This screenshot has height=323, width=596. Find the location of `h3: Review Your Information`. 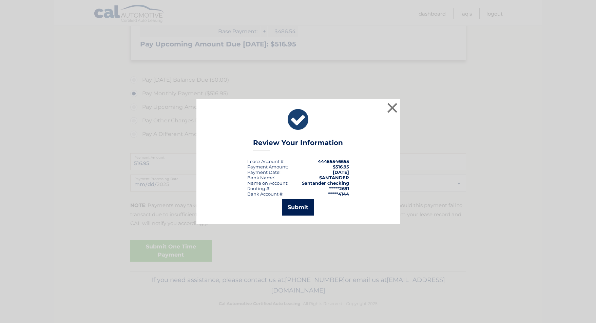

h3: Review Your Information is located at coordinates (298, 144).